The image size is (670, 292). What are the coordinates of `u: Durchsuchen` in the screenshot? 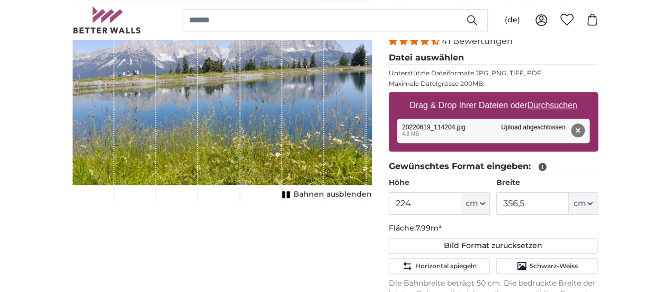 It's located at (552, 105).